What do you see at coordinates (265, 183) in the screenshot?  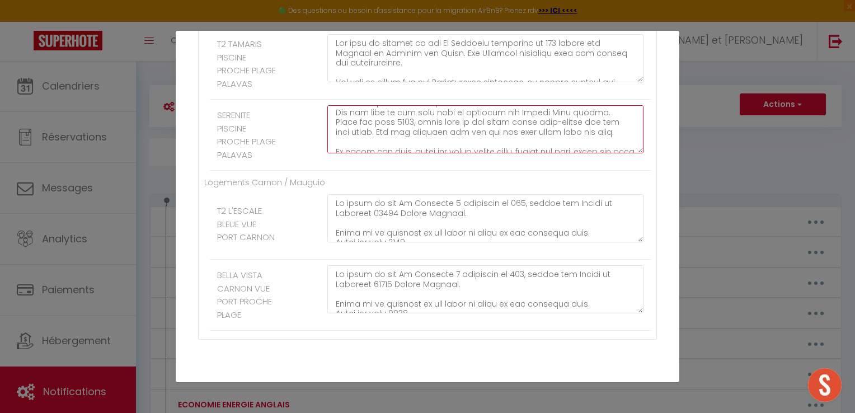 I see `label: Logements Carnon / Mauguio` at bounding box center [265, 183].